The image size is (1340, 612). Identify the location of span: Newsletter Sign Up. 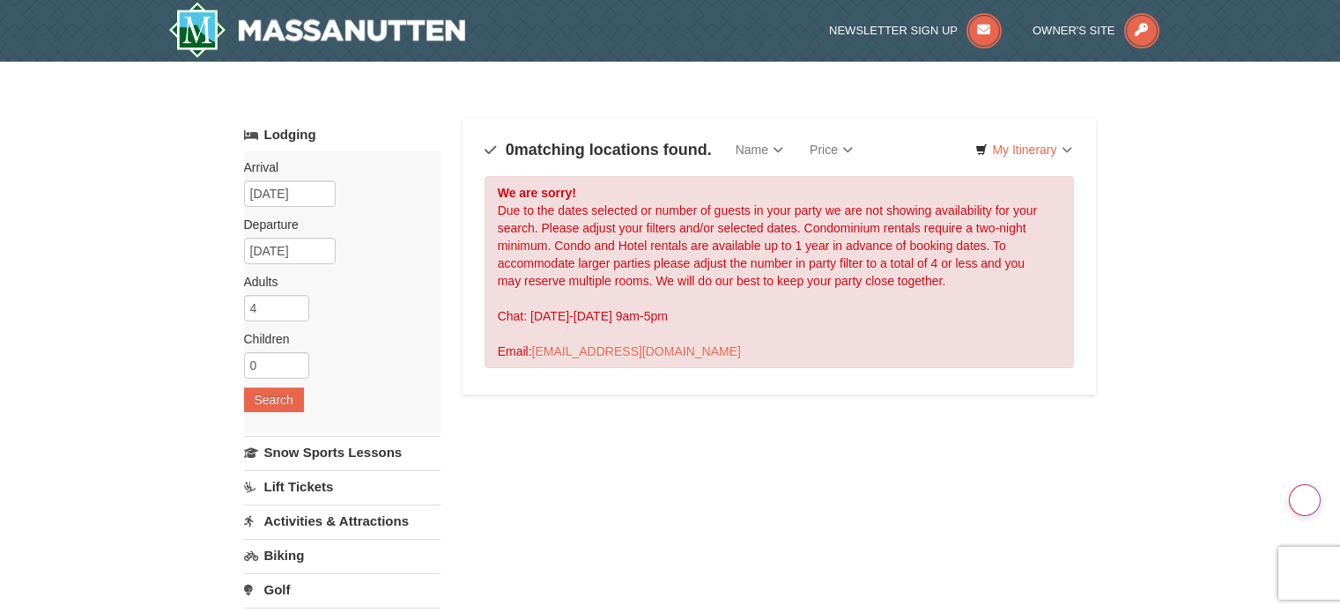
(893, 30).